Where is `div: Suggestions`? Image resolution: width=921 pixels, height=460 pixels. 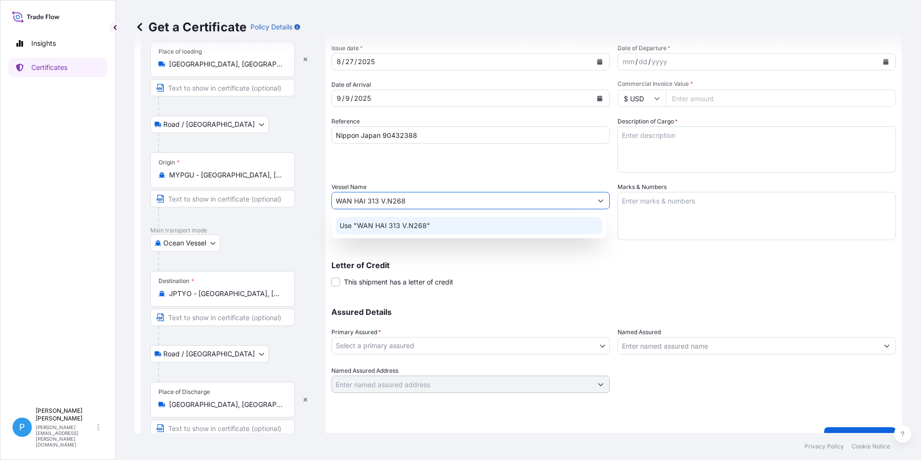 div: Suggestions is located at coordinates (469, 226).